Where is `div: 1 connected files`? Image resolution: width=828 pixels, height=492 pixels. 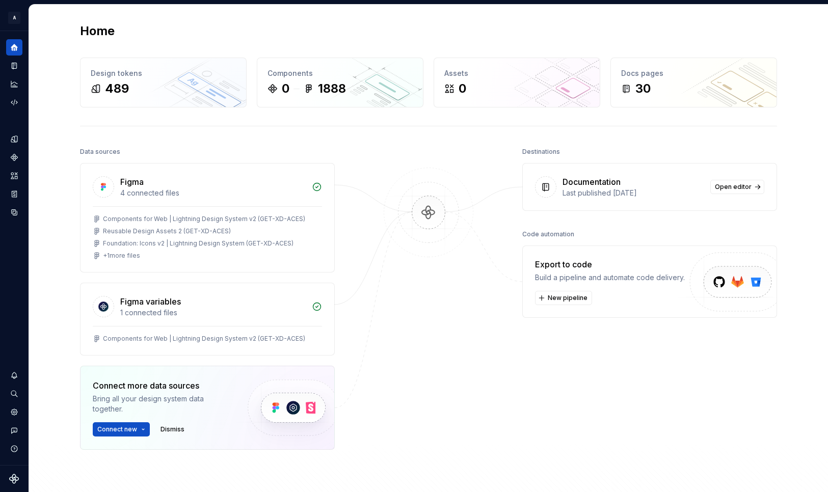
div: 1 connected files is located at coordinates (213, 313).